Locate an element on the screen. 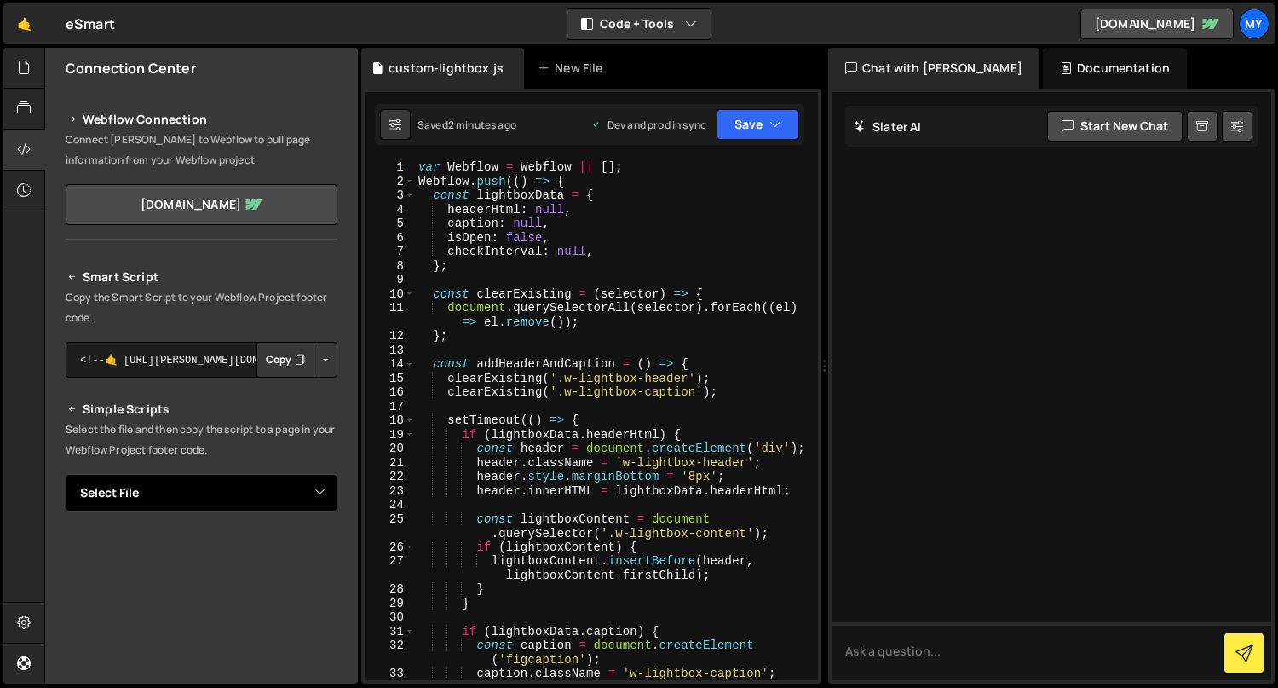  div: 2 minutes ago is located at coordinates (482, 124).